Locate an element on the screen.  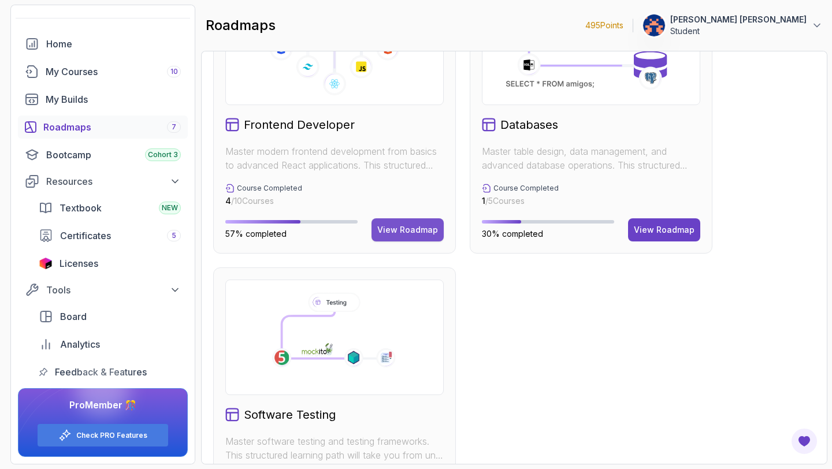
div: Home is located at coordinates (113, 44).